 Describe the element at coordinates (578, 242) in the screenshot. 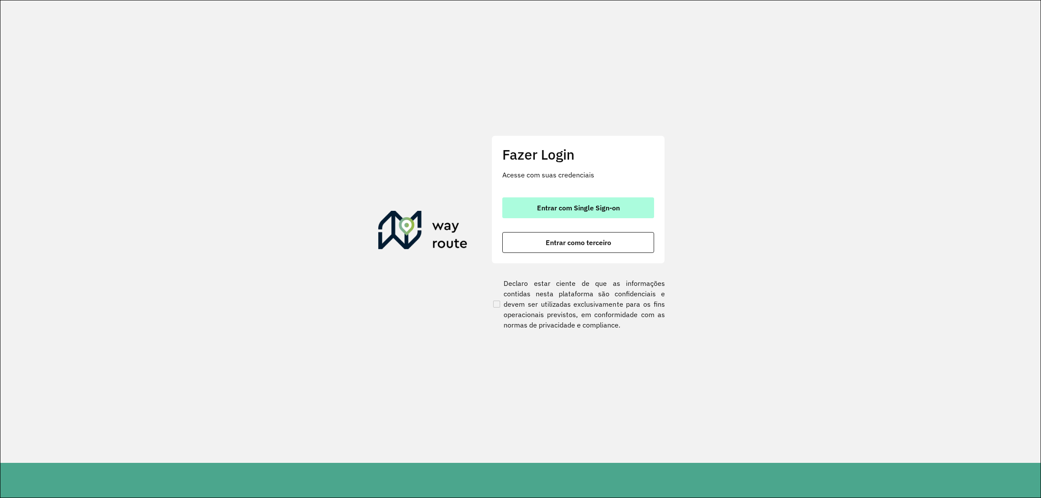

I see `span: Entrar como terceiro` at that location.